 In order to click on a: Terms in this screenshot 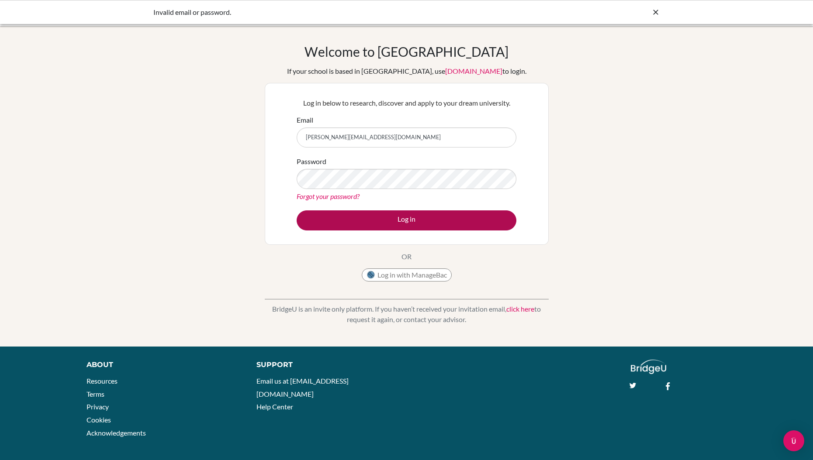, I will do `click(95, 394)`.